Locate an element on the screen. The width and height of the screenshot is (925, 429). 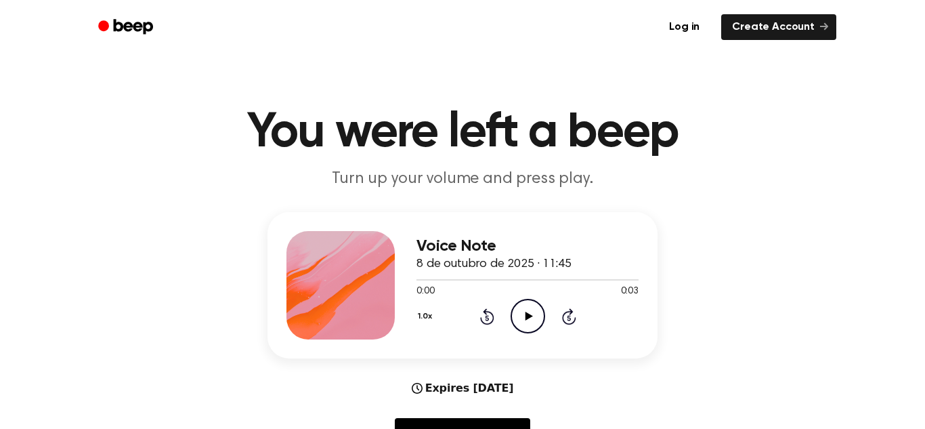
a: Log in is located at coordinates (684, 27).